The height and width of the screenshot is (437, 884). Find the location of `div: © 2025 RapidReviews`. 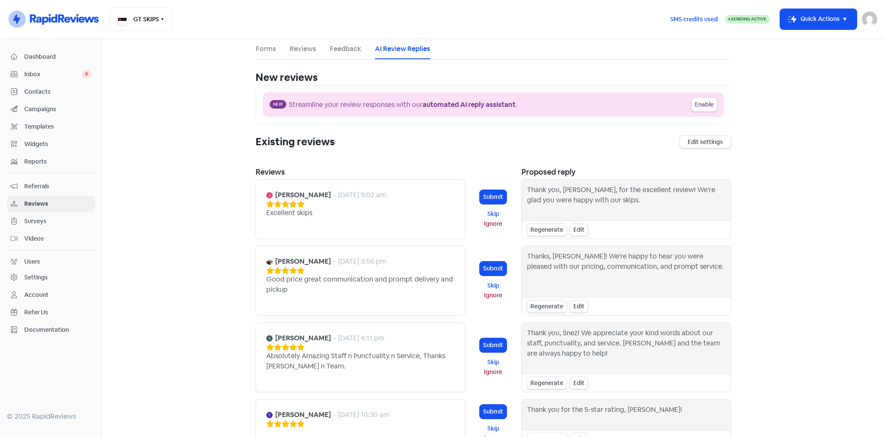

div: © 2025 RapidReviews is located at coordinates (51, 417).